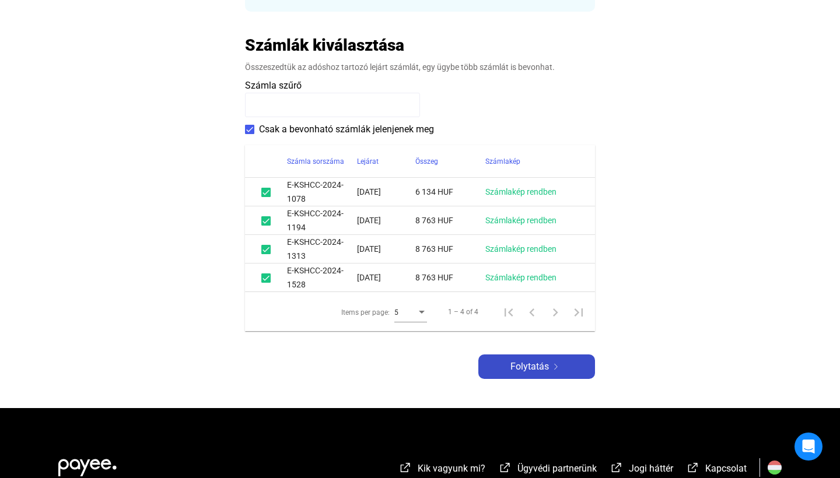  Describe the element at coordinates (411, 312) in the screenshot. I see `mat-select: Items per page:` at that location.